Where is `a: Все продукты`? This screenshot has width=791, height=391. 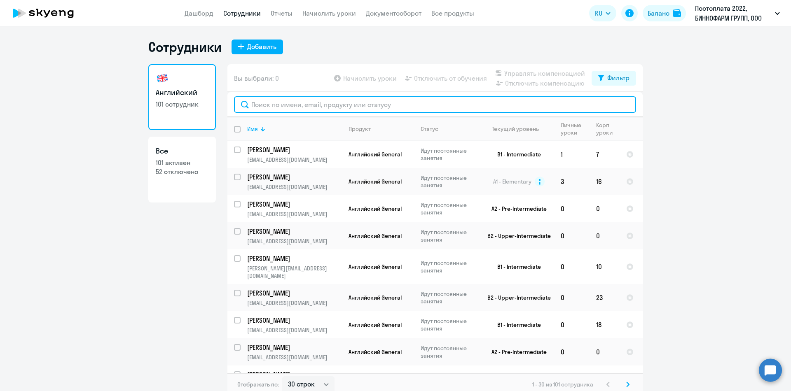
a: Все продукты is located at coordinates (453, 13).